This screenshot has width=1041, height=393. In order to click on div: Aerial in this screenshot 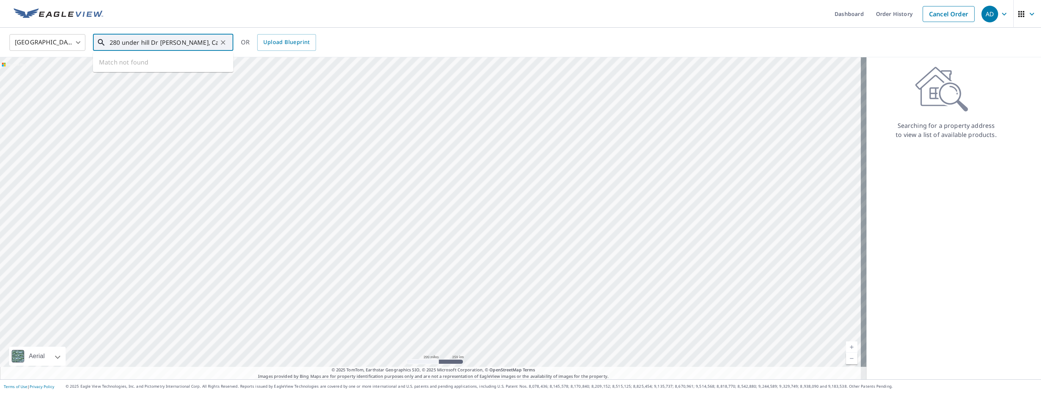, I will do `click(37, 356)`.